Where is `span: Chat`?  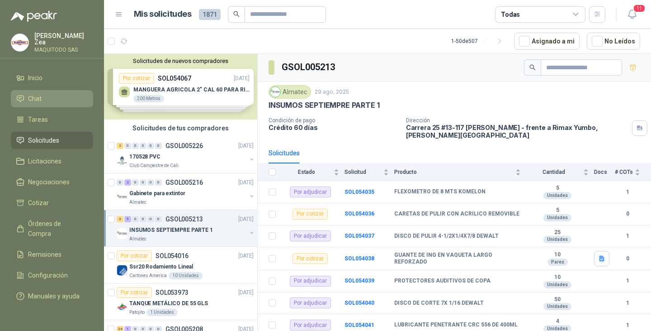
span: Chat is located at coordinates (35, 99).